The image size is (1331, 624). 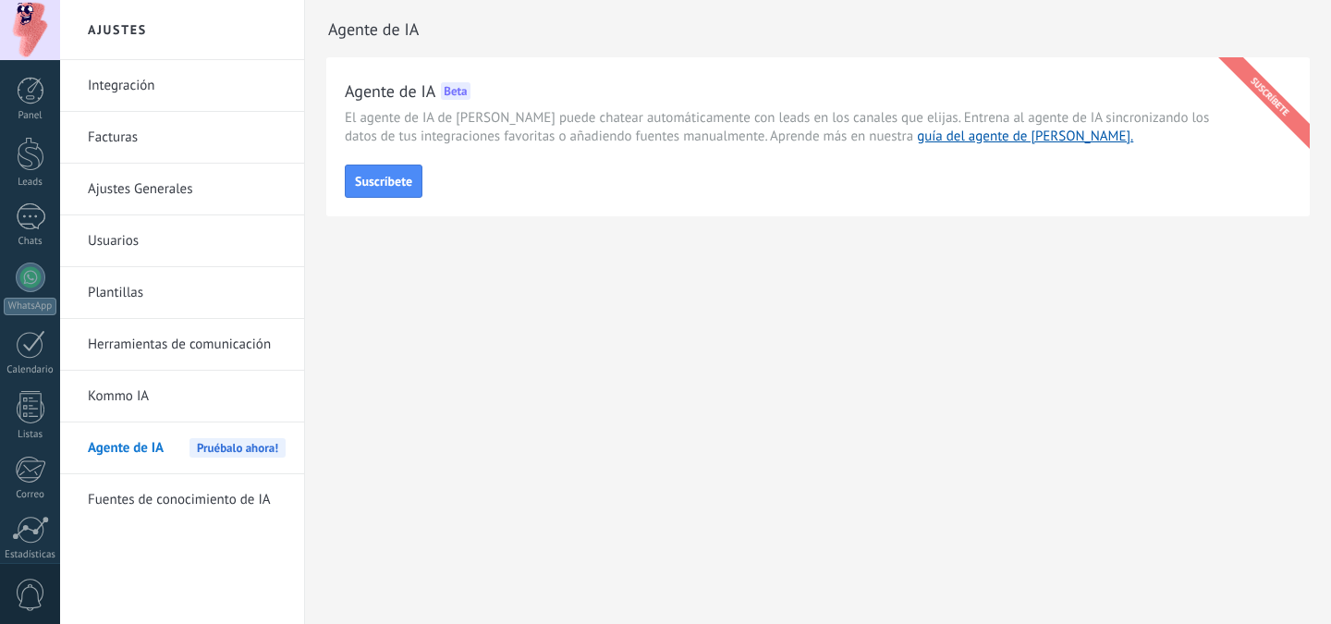 What do you see at coordinates (455, 91) in the screenshot?
I see `div: Beta` at bounding box center [455, 91].